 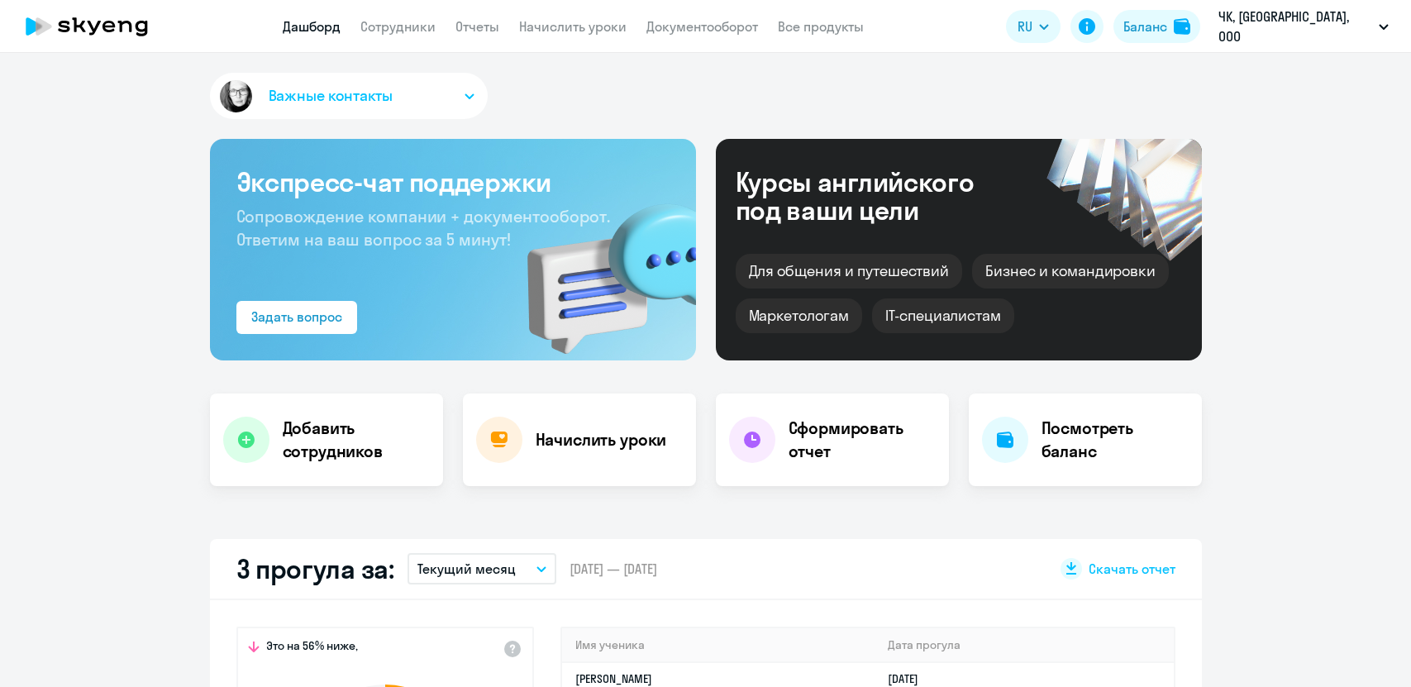 What do you see at coordinates (297, 317) in the screenshot?
I see `div: Задать вопрос` at bounding box center [297, 317].